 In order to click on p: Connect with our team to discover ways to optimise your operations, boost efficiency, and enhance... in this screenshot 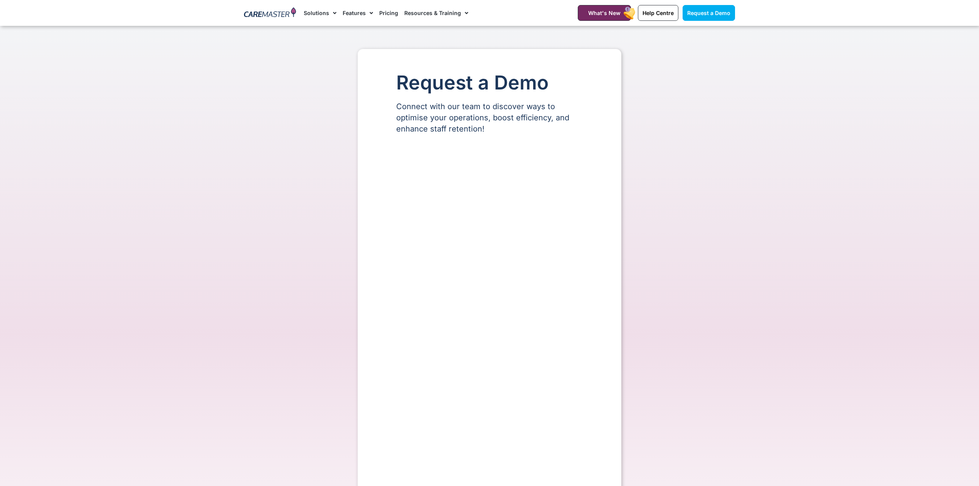, I will do `click(490, 118)`.